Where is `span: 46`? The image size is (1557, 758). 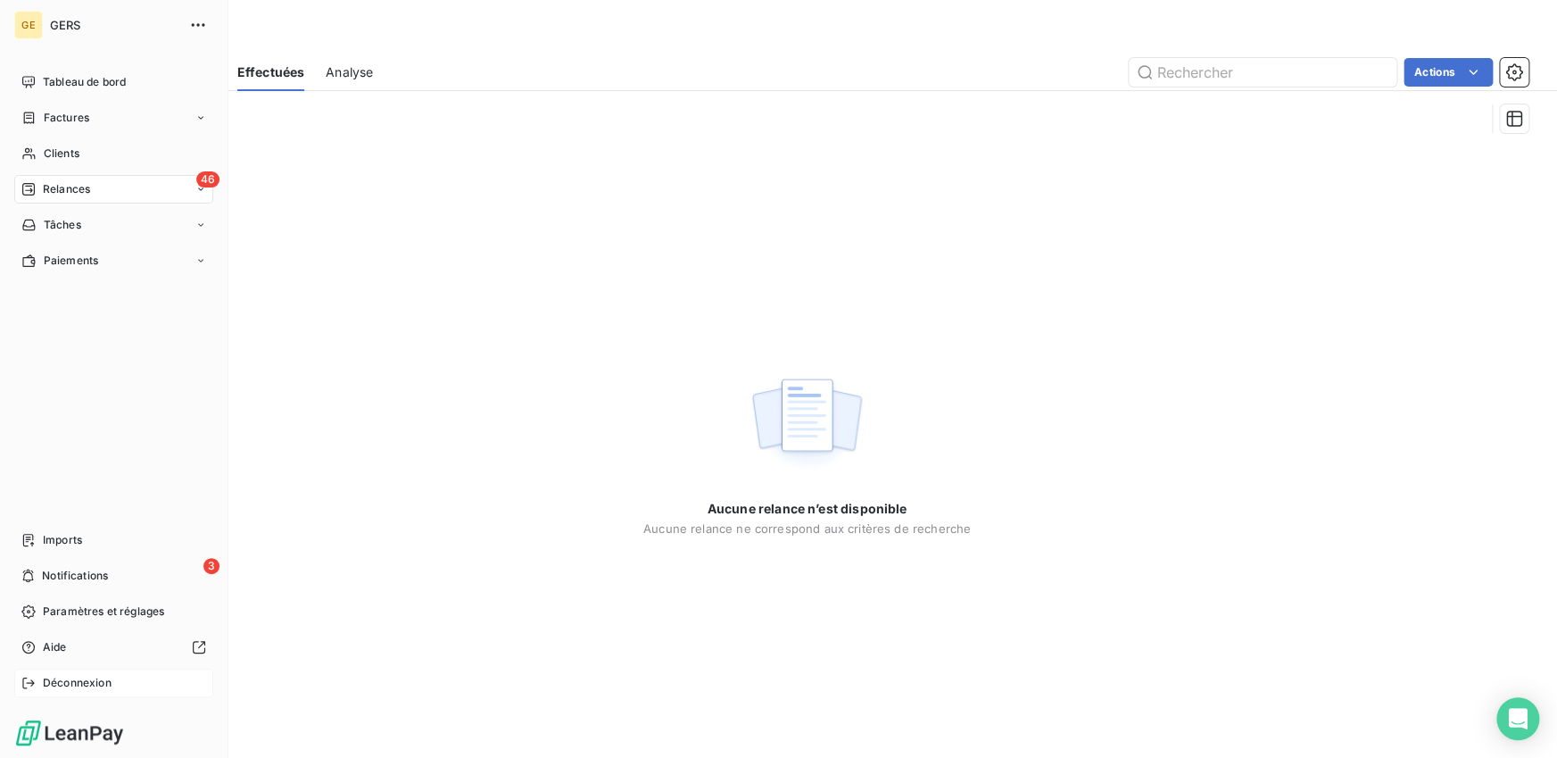
span: 46 is located at coordinates (208, 179).